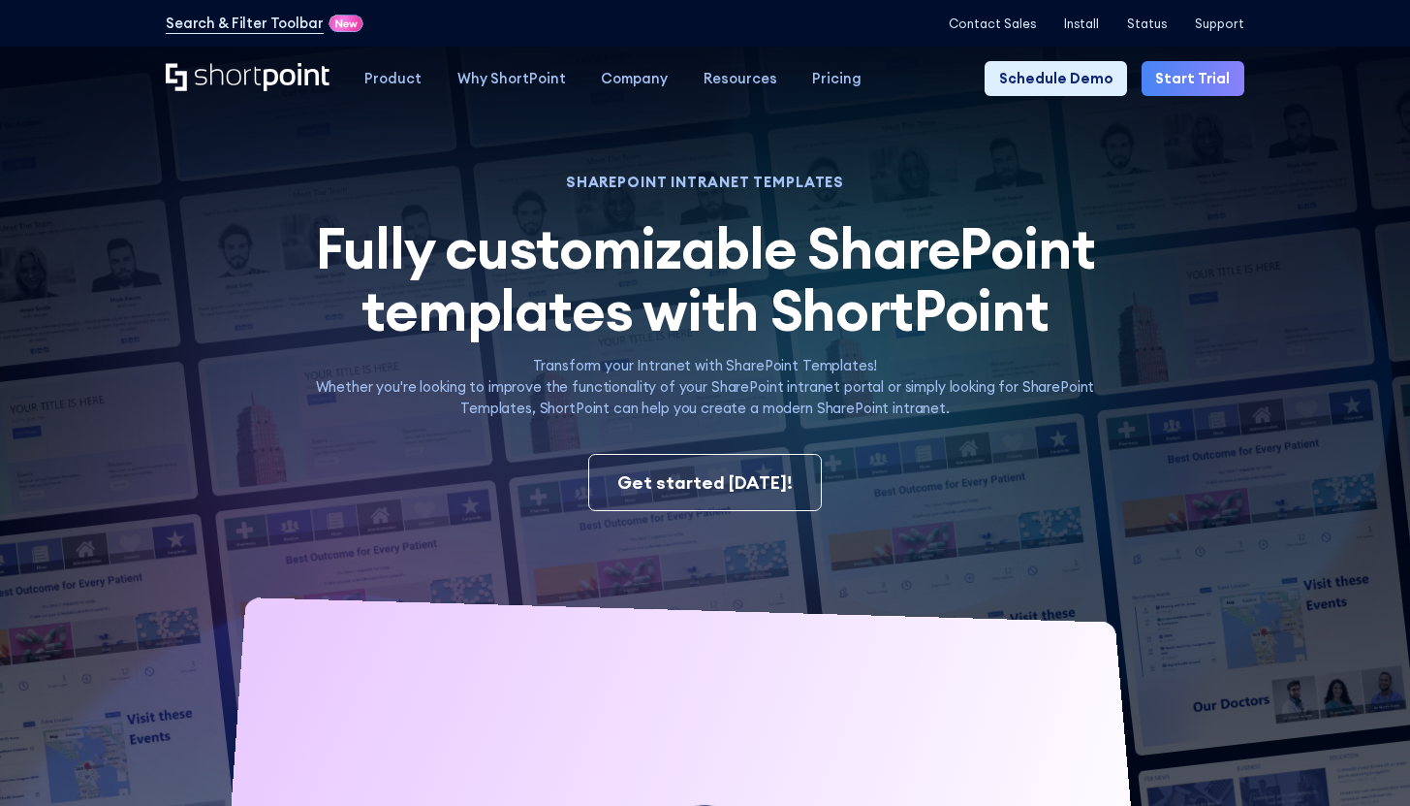  I want to click on span: Fully customizable SharePoint templates with ShortPoint, so click(705, 279).